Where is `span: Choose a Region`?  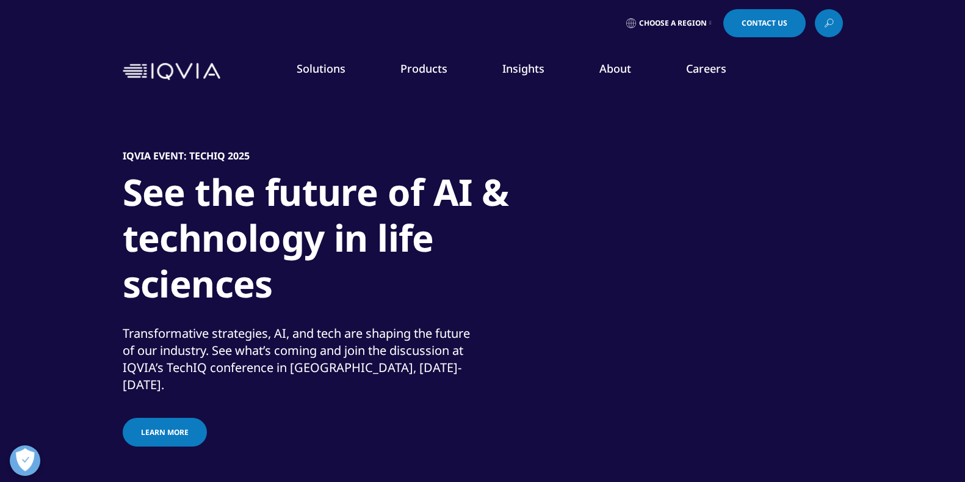 span: Choose a Region is located at coordinates (673, 23).